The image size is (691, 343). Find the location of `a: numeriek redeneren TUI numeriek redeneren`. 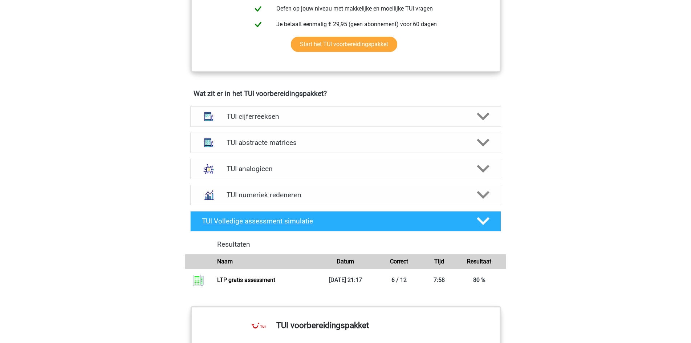

a: numeriek redeneren TUI numeriek redeneren is located at coordinates (346, 195).